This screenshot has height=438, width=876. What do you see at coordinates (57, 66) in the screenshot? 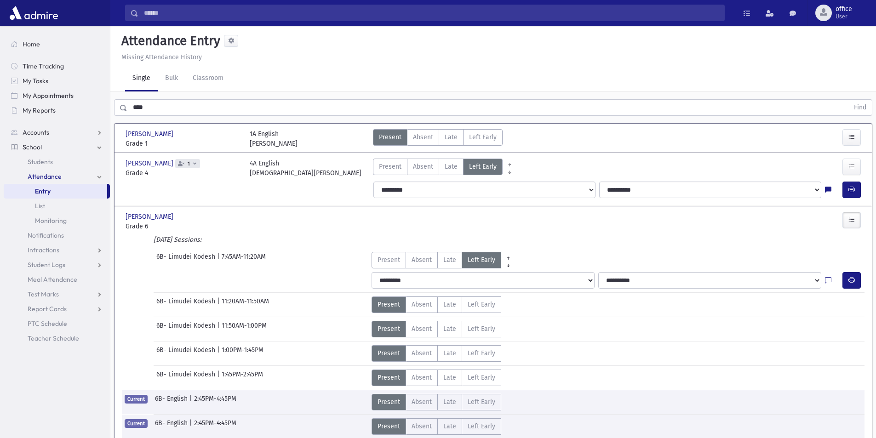
I see `a: Time Tracking` at bounding box center [57, 66].